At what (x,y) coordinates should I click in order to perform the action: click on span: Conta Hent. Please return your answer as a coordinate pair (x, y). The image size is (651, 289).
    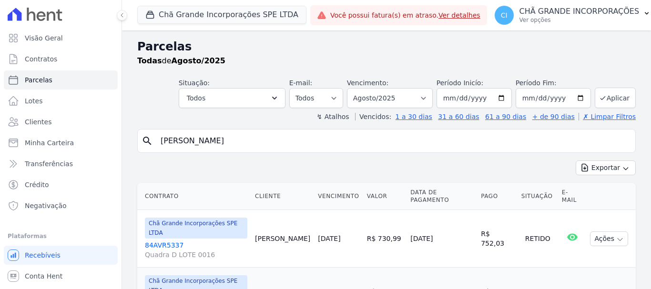
    Looking at the image, I should click on (43, 276).